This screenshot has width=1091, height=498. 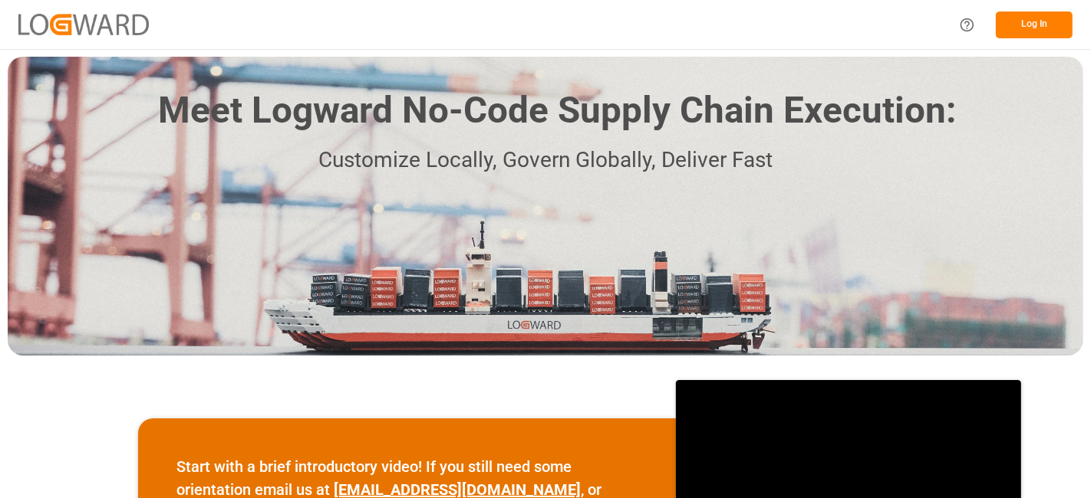 What do you see at coordinates (545, 160) in the screenshot?
I see `p: Customize Locally, Govern Globally, Deliver Fast` at bounding box center [545, 160].